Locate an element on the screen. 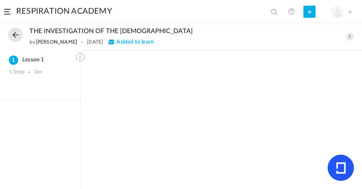 The image size is (362, 189). a: RESPIRATION ACADEMY is located at coordinates (64, 11).